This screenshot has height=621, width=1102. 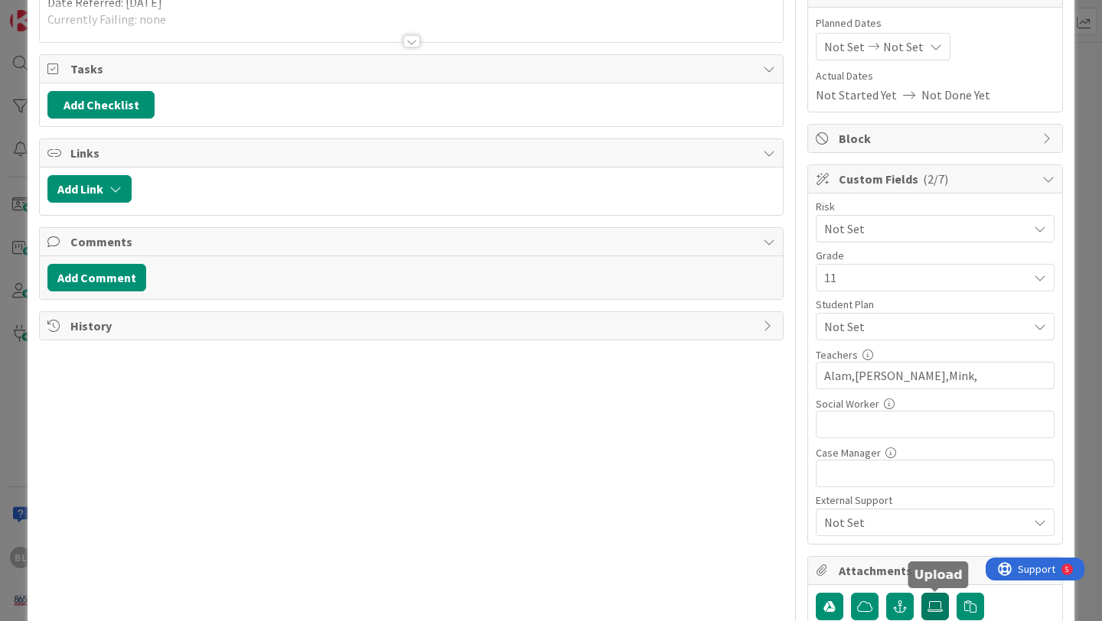 I want to click on span: Custom Fields, so click(x=937, y=179).